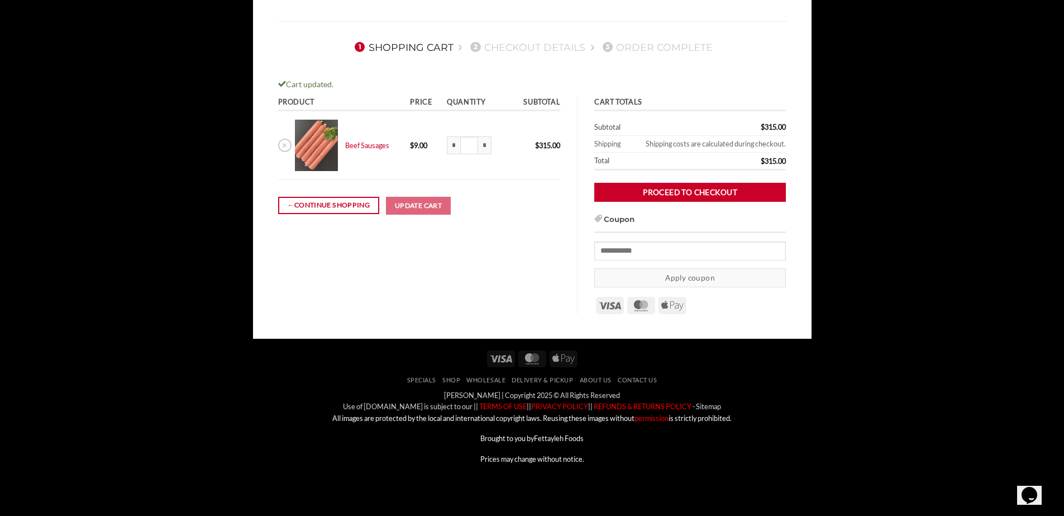  What do you see at coordinates (595, 379) in the screenshot?
I see `a: About Us` at bounding box center [595, 379].